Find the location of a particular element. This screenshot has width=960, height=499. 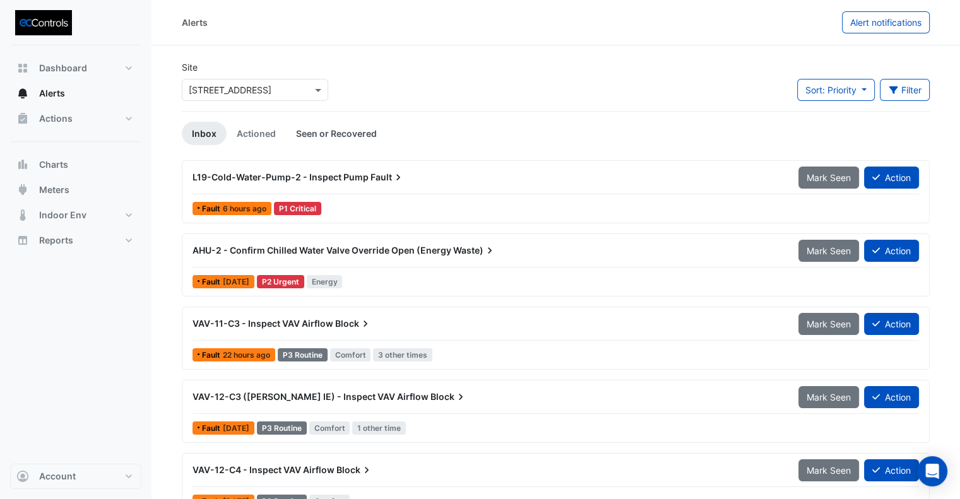

span: Dashboard is located at coordinates (63, 68).